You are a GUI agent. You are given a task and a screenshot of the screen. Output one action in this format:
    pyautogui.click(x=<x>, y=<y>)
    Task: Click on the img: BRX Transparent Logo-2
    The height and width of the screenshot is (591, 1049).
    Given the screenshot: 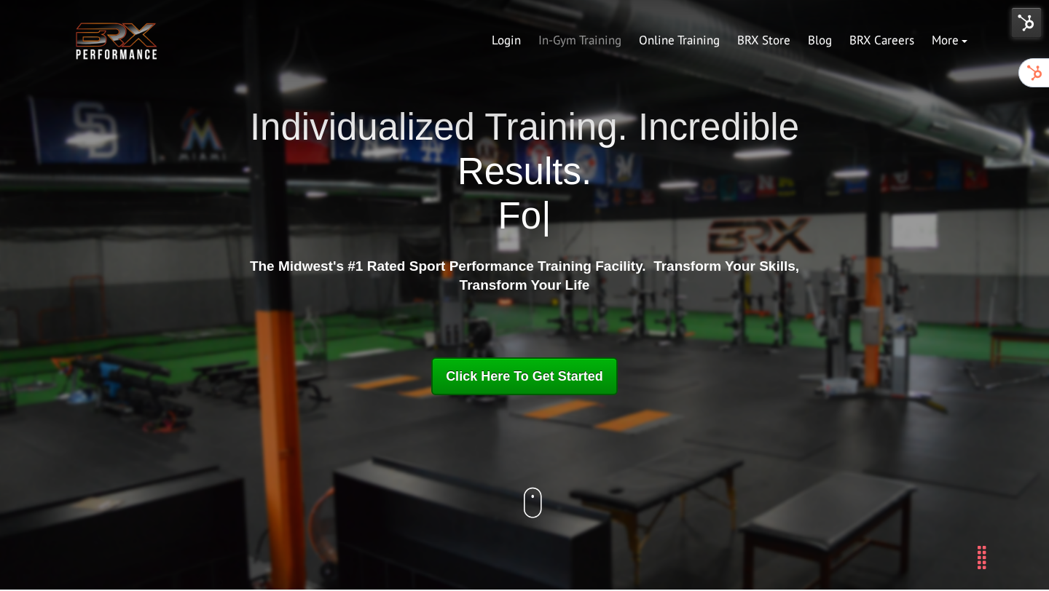 What is the action you would take?
    pyautogui.click(x=117, y=41)
    